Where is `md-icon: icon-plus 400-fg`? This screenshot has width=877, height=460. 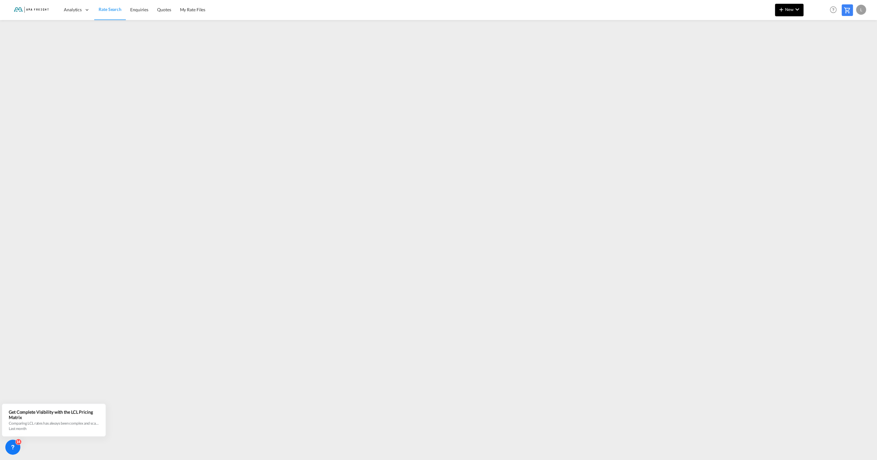
md-icon: icon-plus 400-fg is located at coordinates (781, 9).